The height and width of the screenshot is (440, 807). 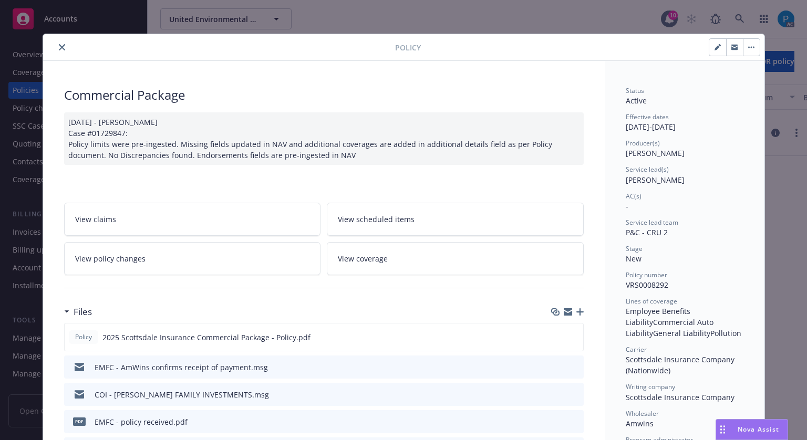 What do you see at coordinates (639, 423) in the screenshot?
I see `span: Amwins` at bounding box center [639, 423].